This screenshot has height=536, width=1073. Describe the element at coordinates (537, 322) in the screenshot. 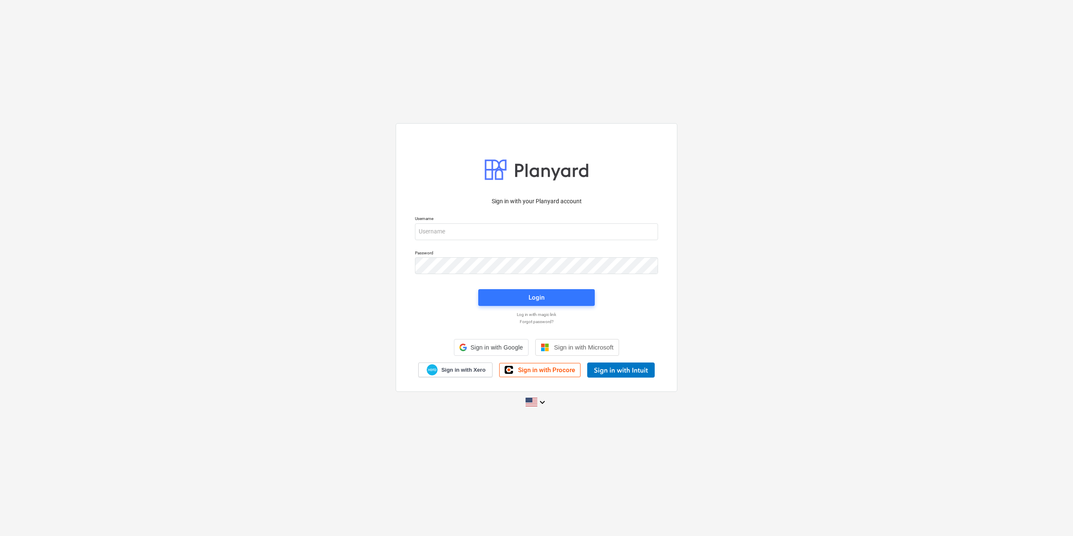

I see `a: Forgot password?` at that location.